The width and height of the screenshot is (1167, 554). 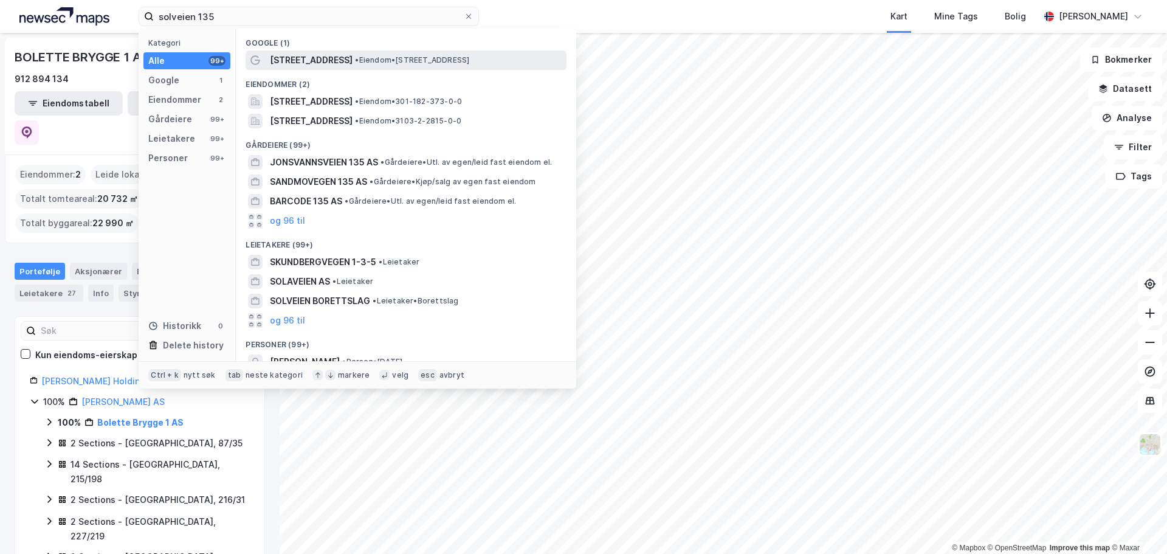 What do you see at coordinates (1150, 444) in the screenshot?
I see `img: Z` at bounding box center [1150, 444].